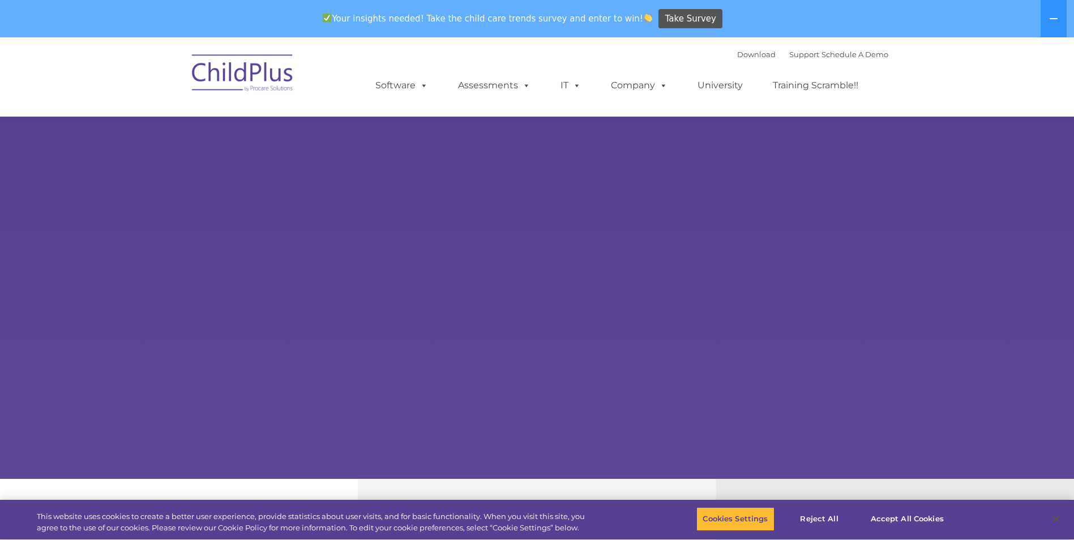 The height and width of the screenshot is (540, 1074). Describe the element at coordinates (907, 519) in the screenshot. I see `button: Accept All Cookies` at that location.